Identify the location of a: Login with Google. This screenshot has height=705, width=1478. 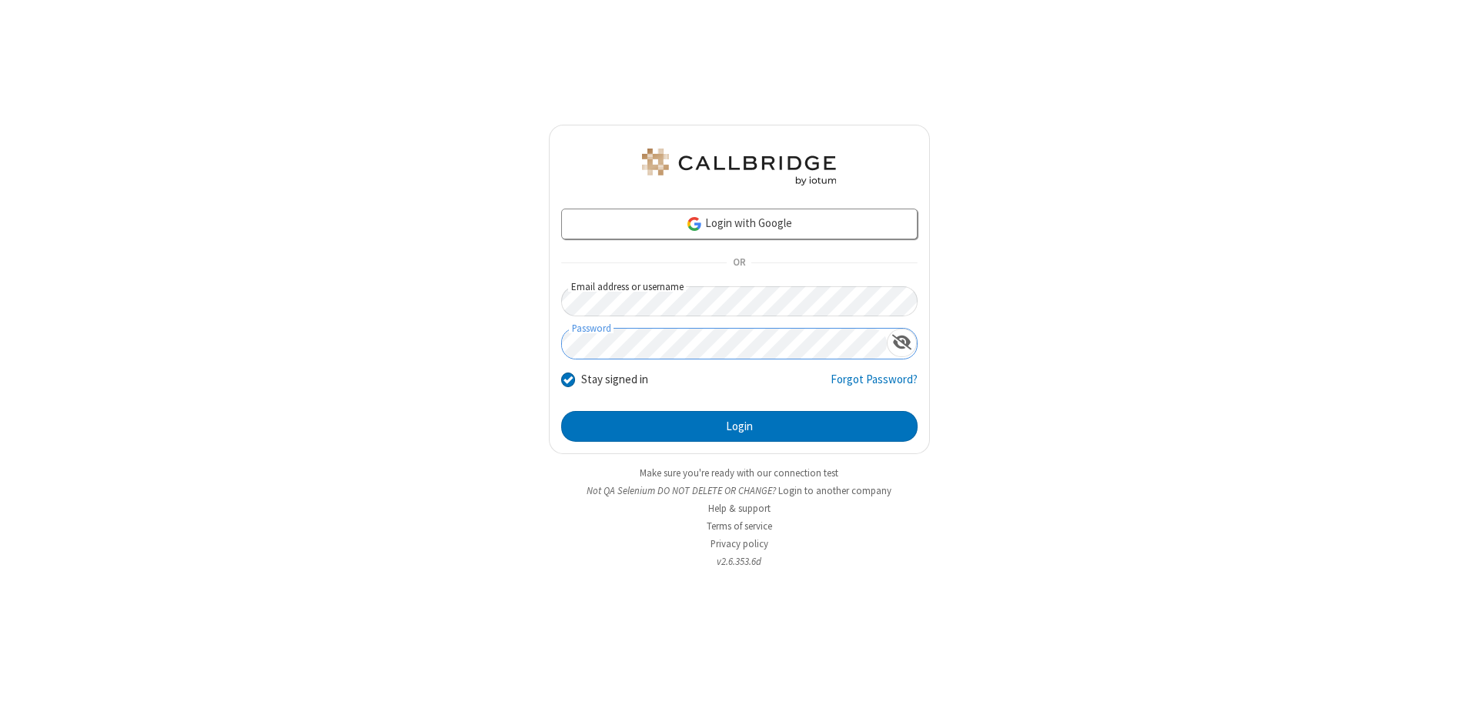
(739, 224).